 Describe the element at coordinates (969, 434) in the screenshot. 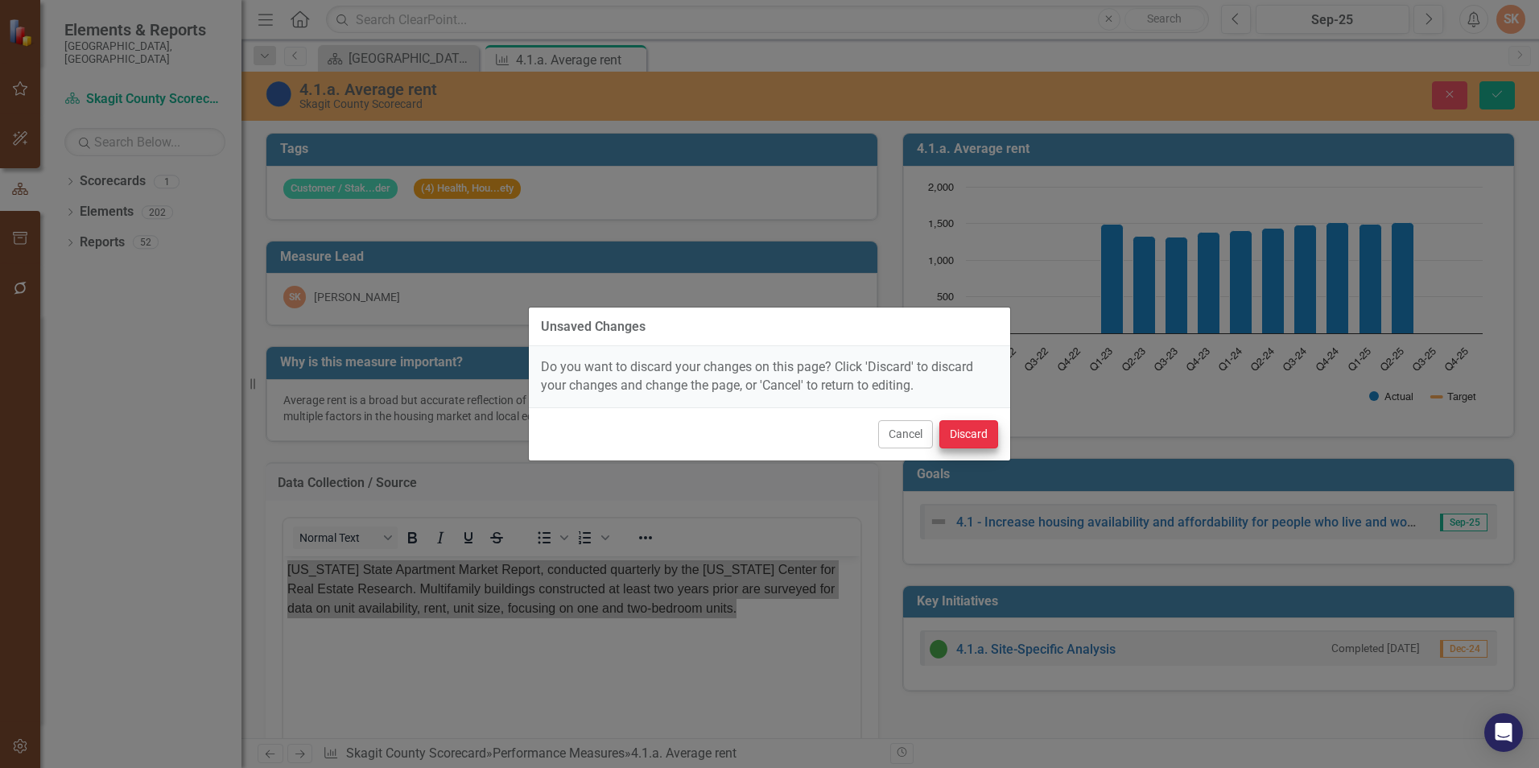

I see `button: Discard` at that location.